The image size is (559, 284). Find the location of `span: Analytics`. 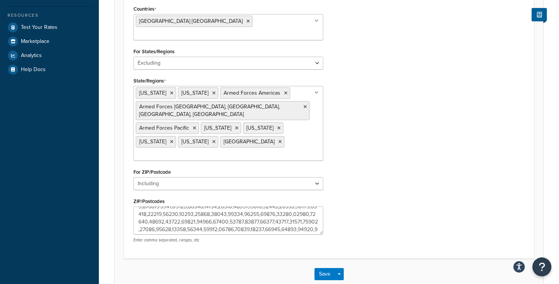

span: Analytics is located at coordinates (31, 56).